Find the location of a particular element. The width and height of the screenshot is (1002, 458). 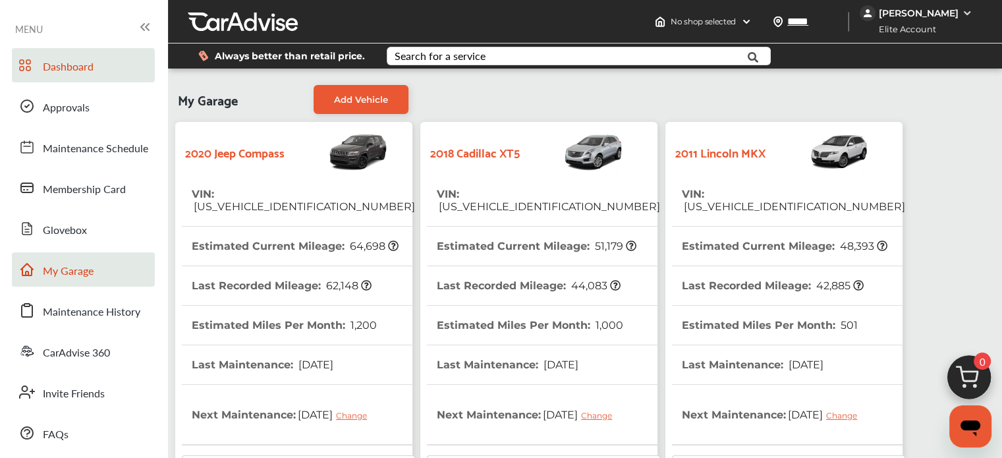

span: Membership Card is located at coordinates (84, 190).